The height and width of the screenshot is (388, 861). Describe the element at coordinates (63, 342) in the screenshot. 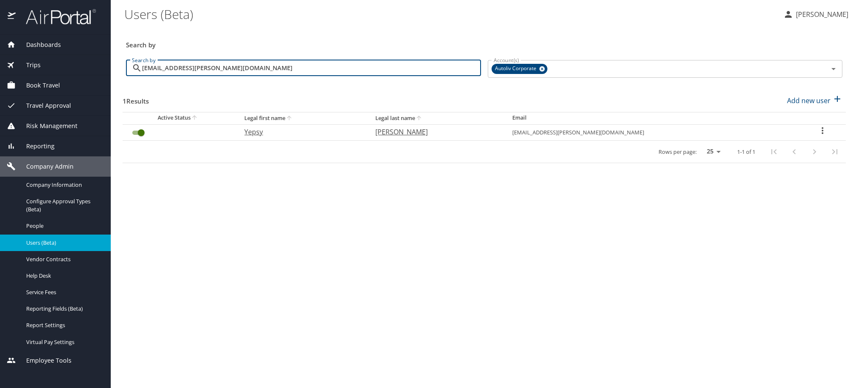

I see `span: Virtual Pay Settings` at that location.